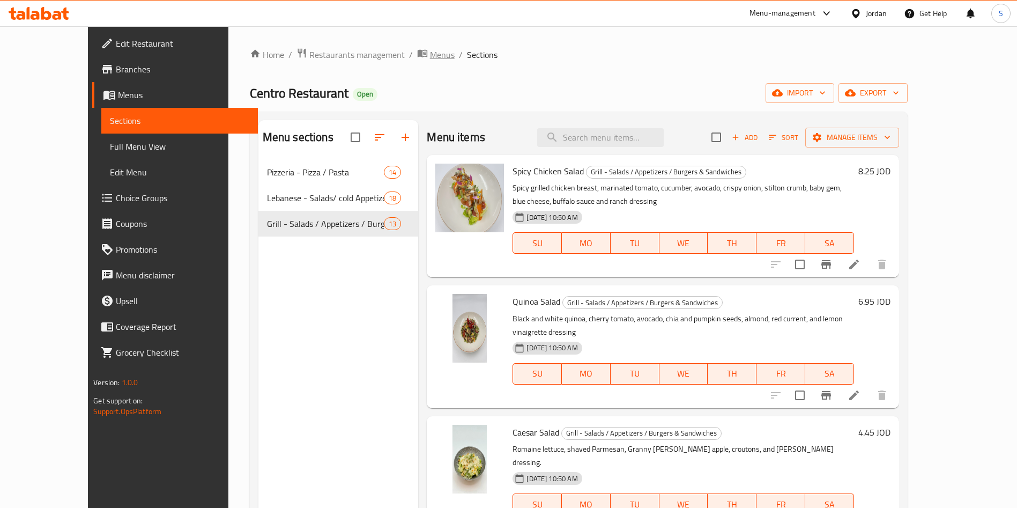 This screenshot has width=1017, height=508. What do you see at coordinates (873, 93) in the screenshot?
I see `button: export` at bounding box center [873, 93].